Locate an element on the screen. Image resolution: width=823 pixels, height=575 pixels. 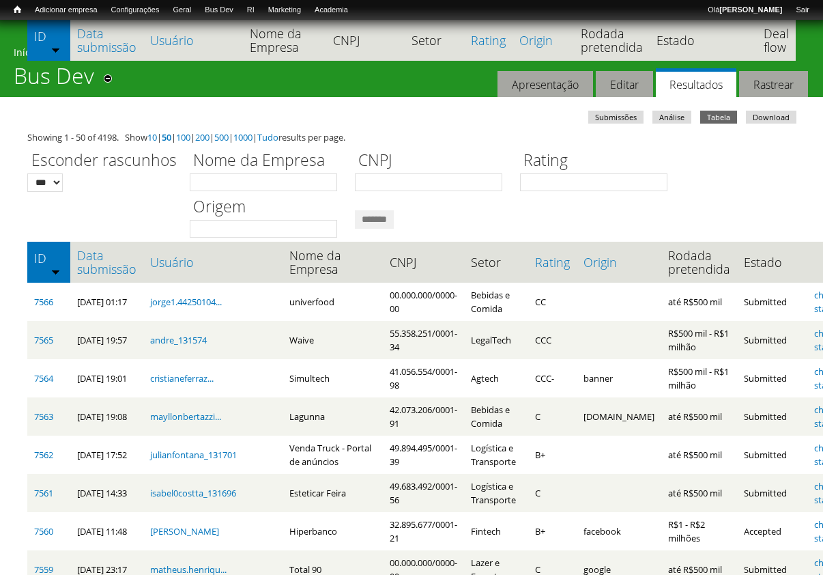
a: Tudo is located at coordinates (267, 137).